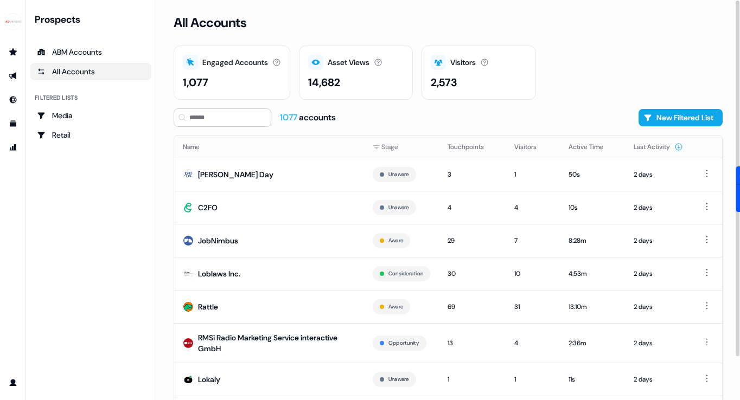 Image resolution: width=740 pixels, height=400 pixels. Describe the element at coordinates (348, 62) in the screenshot. I see `div: Asset Views` at that location.